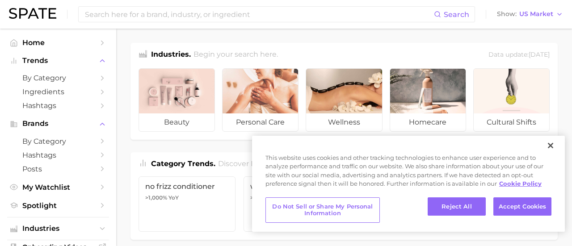  What do you see at coordinates (235, 55) in the screenshot?
I see `h2: Begin your search here.` at bounding box center [235, 55].